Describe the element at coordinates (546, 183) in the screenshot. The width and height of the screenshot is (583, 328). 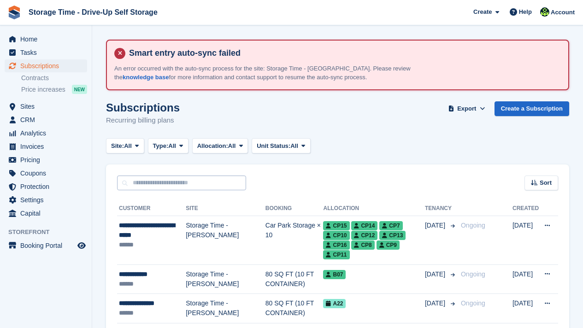
I see `span: Sort` at that location.